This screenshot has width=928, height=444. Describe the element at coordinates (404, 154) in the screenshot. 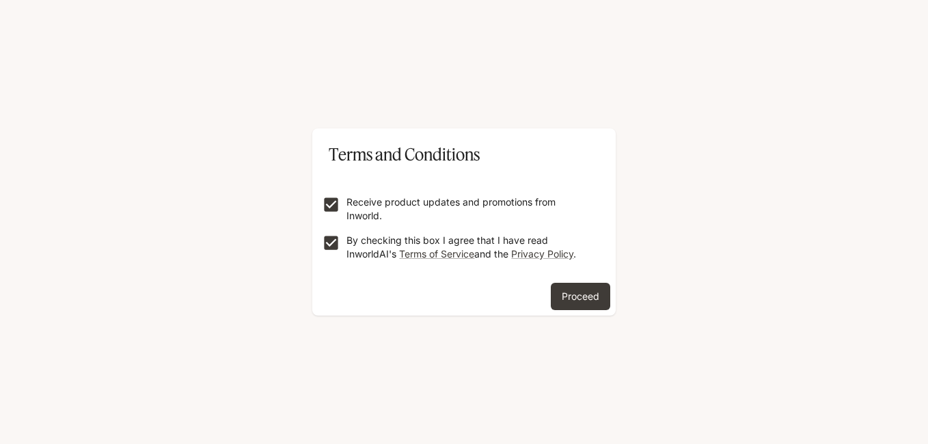

I see `p: Terms and Conditions` at that location.